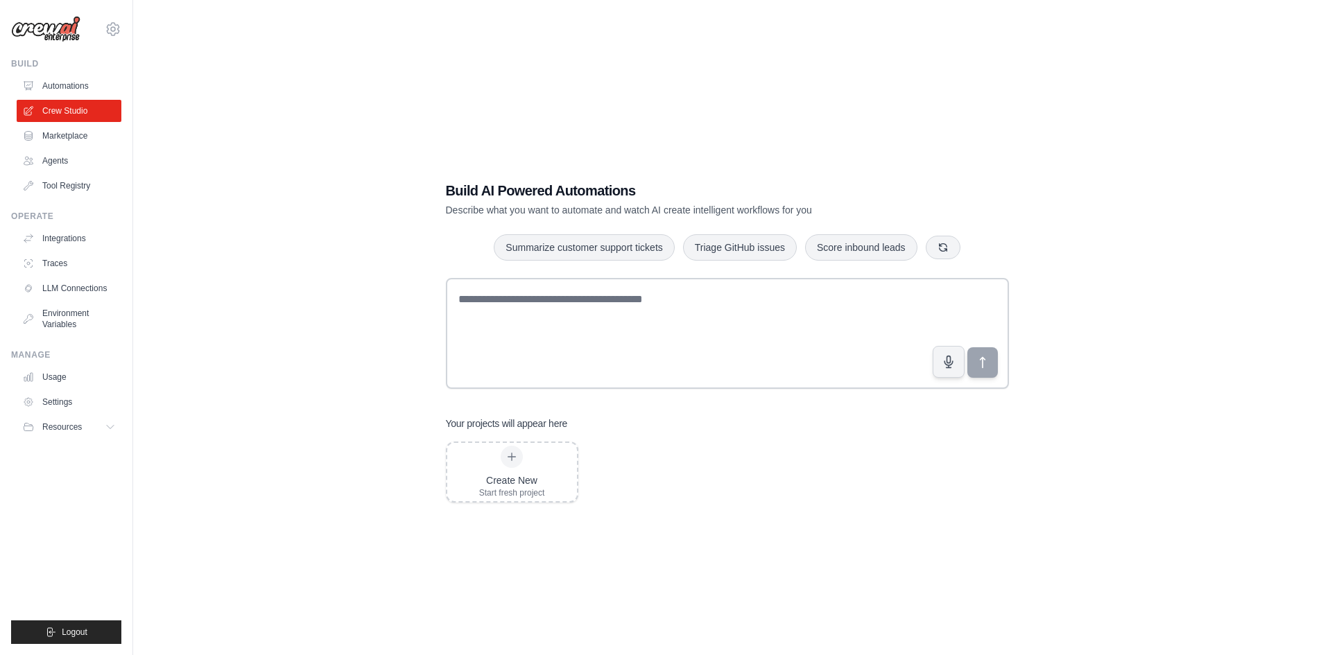 The height and width of the screenshot is (655, 1321). I want to click on h3: Your projects will appear here, so click(507, 424).